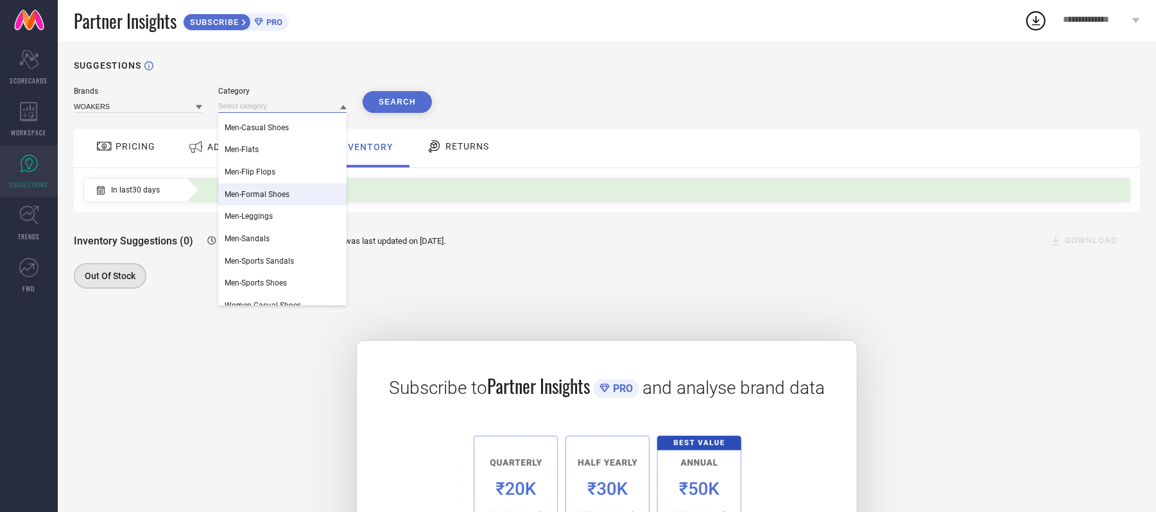  Describe the element at coordinates (247, 147) in the screenshot. I see `span: ADVERTISEMENT` at that location.